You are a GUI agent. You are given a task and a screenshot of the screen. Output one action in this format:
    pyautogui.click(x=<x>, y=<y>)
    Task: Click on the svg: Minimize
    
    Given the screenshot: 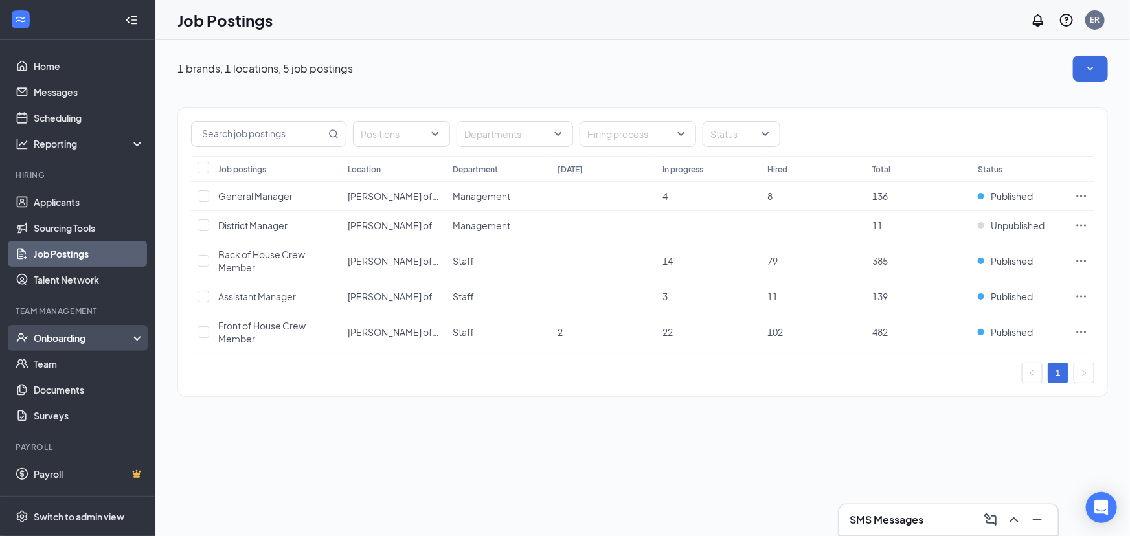 What is the action you would take?
    pyautogui.click(x=1038, y=520)
    